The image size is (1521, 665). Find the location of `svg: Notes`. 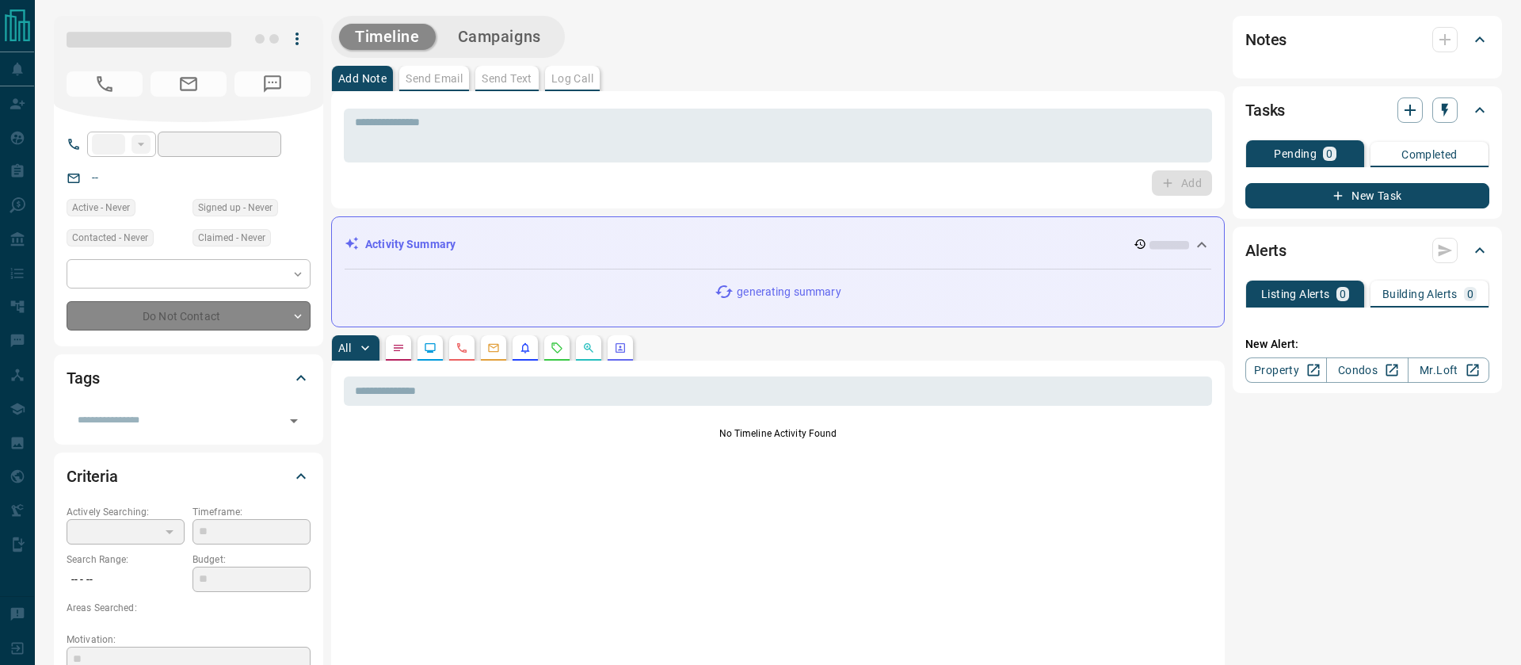

svg: Notes is located at coordinates (398, 348).